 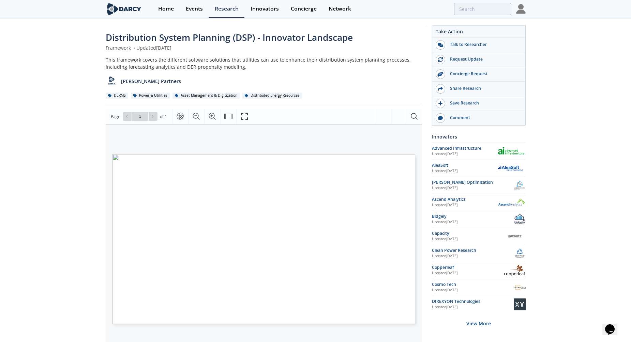 I want to click on div: AleaSoft, so click(x=464, y=166).